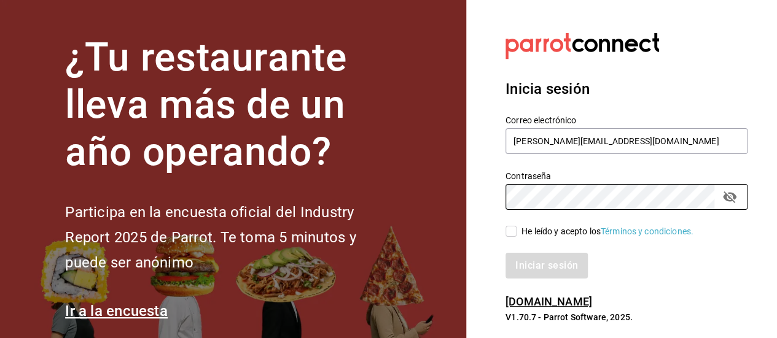 The height and width of the screenshot is (338, 777). Describe the element at coordinates (729, 197) in the screenshot. I see `button: passwordField` at that location.